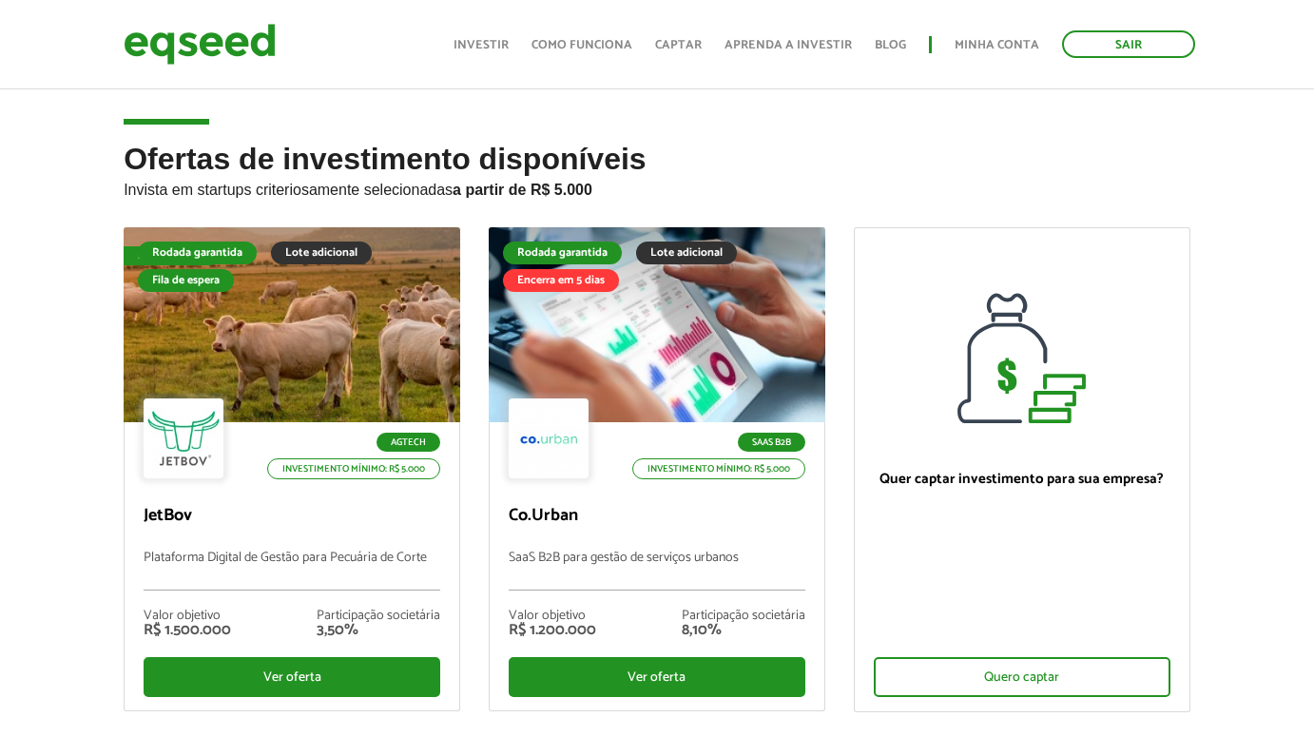  I want to click on p: Invista em startups criteriosamente selecionadas, so click(657, 187).